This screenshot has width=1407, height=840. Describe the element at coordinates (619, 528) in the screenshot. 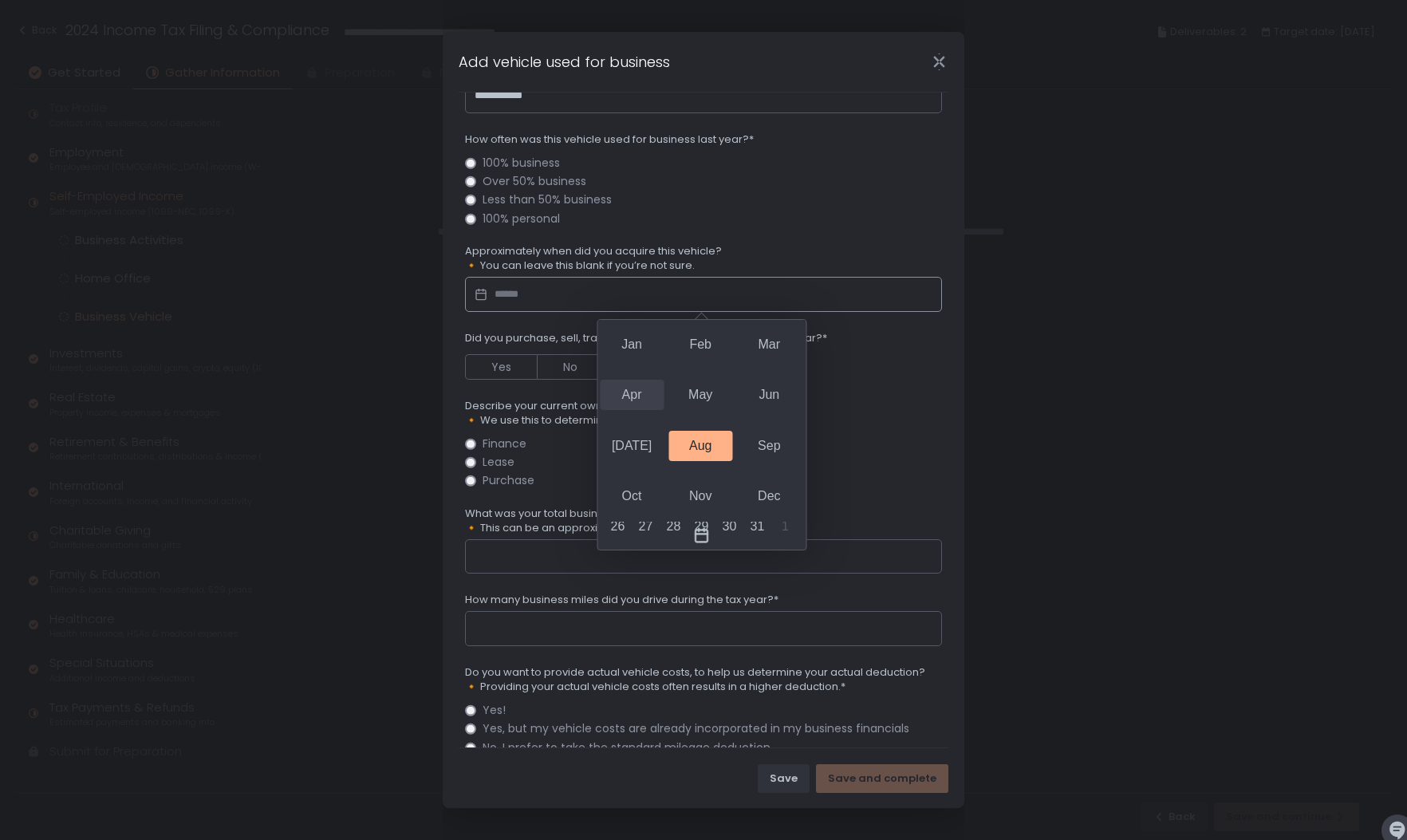

I see `span: 🔸 This can be an approximation based on average use.*` at that location.